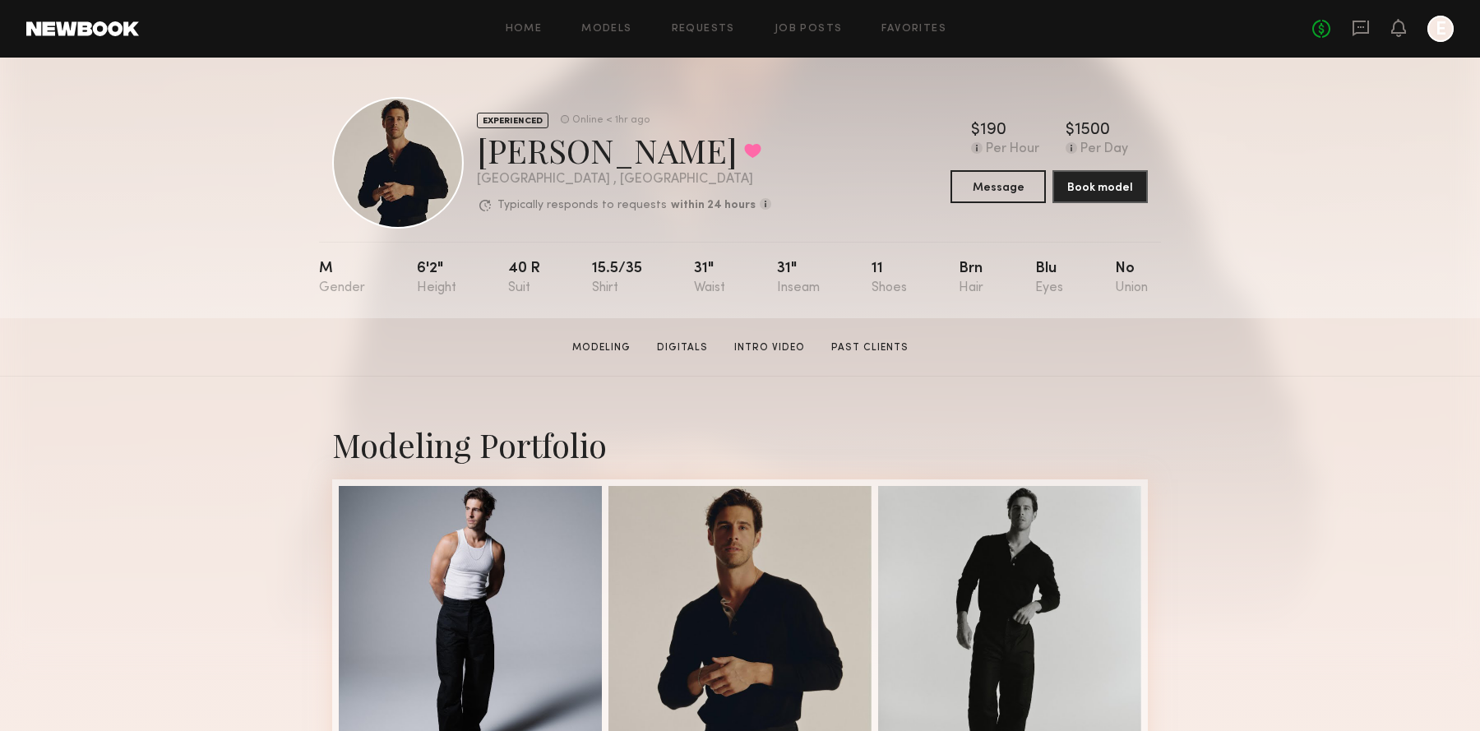 The width and height of the screenshot is (1480, 731). Describe the element at coordinates (703, 29) in the screenshot. I see `a: Requests` at that location.